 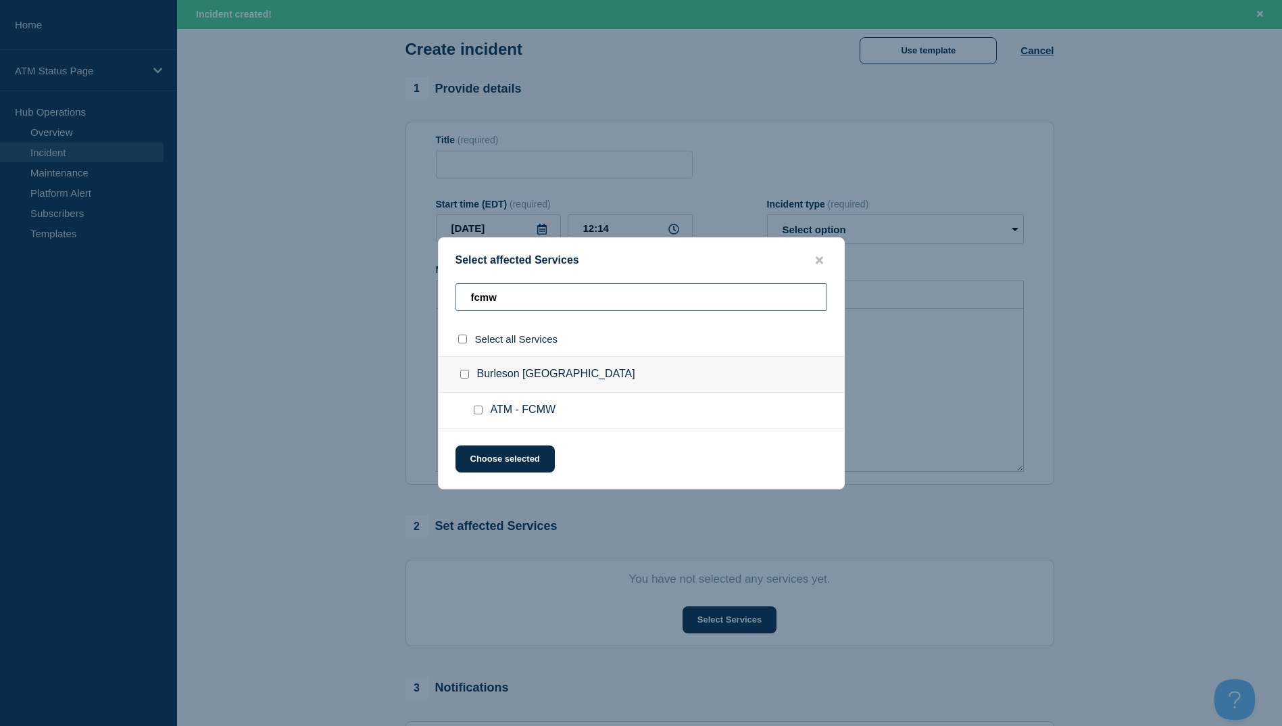 What do you see at coordinates (641, 297) in the screenshot?
I see `input: Search` at bounding box center [641, 297].